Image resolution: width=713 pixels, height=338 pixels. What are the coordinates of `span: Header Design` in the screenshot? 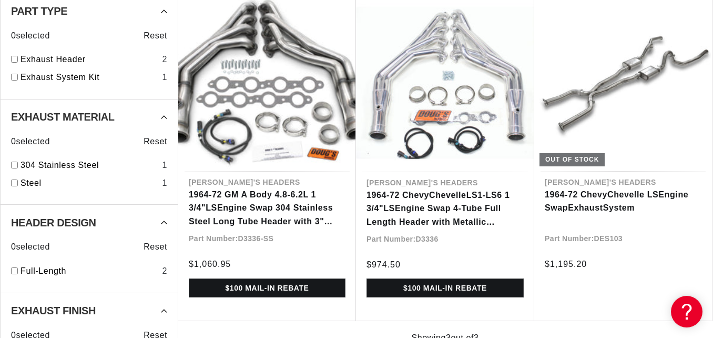 It's located at (54, 223).